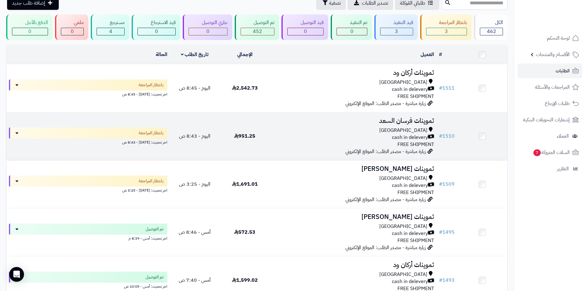 This screenshot has width=586, height=291. Describe the element at coordinates (428, 54) in the screenshot. I see `a: العميل` at that location.